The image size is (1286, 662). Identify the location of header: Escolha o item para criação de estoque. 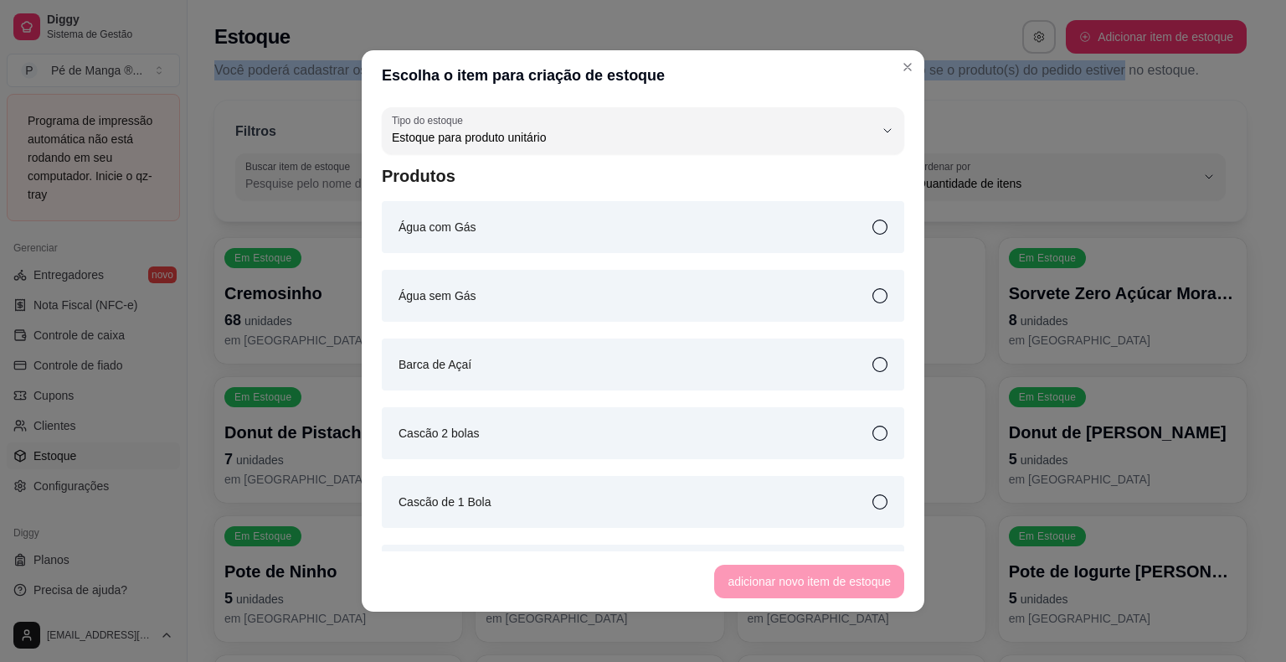
(643, 75).